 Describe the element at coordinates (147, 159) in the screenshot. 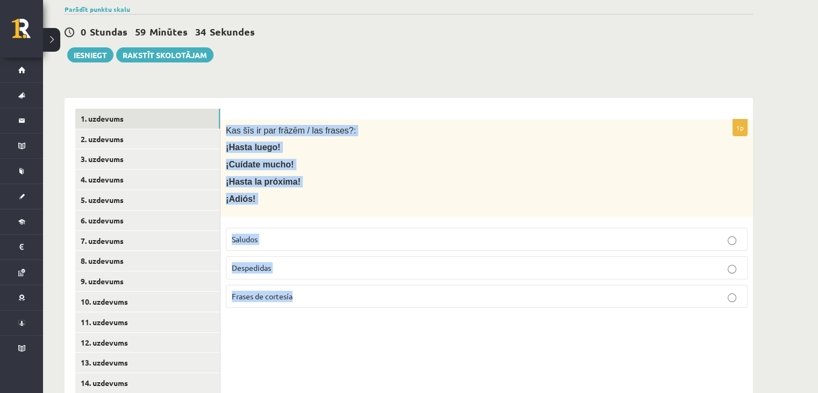

I see `a: 3. uzdevums` at that location.